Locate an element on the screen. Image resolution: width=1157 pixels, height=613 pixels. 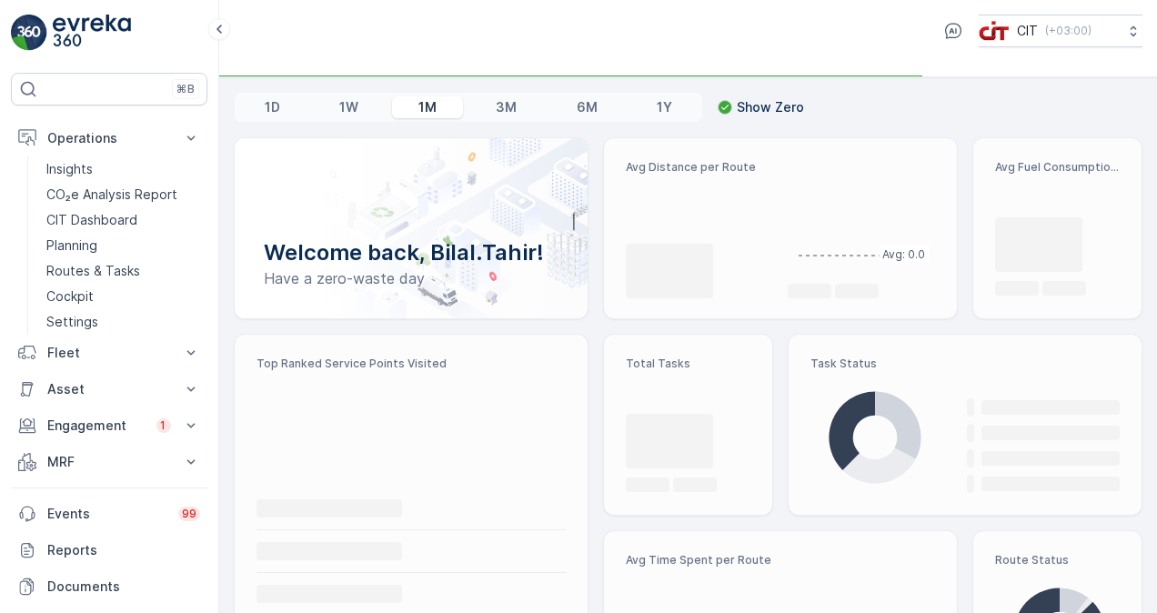
p: Top Ranked Service Points Visited is located at coordinates (411, 364).